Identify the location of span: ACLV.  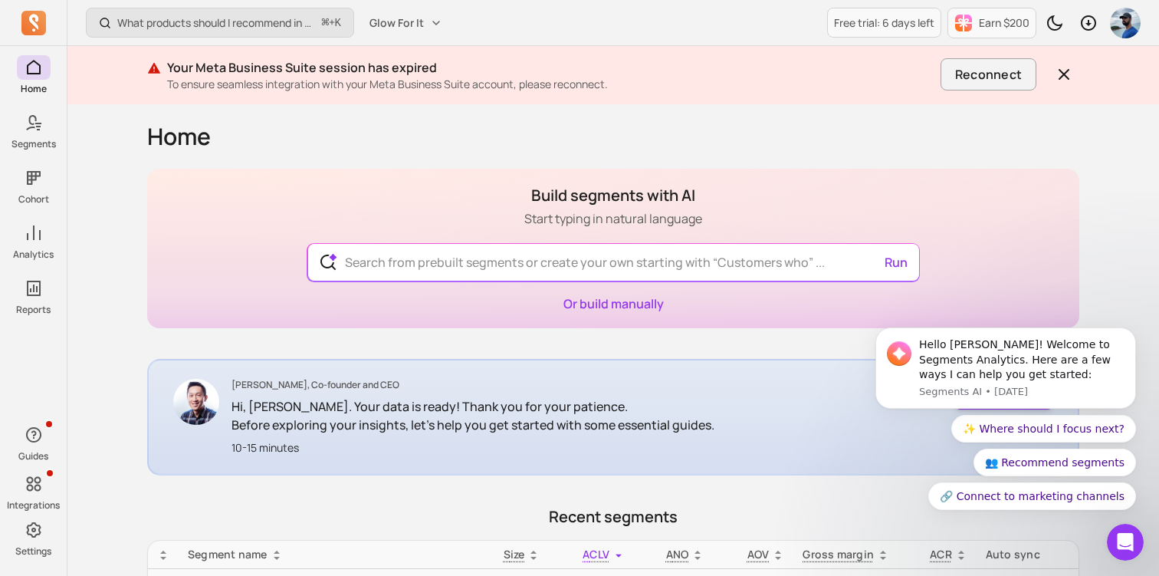
(596, 554).